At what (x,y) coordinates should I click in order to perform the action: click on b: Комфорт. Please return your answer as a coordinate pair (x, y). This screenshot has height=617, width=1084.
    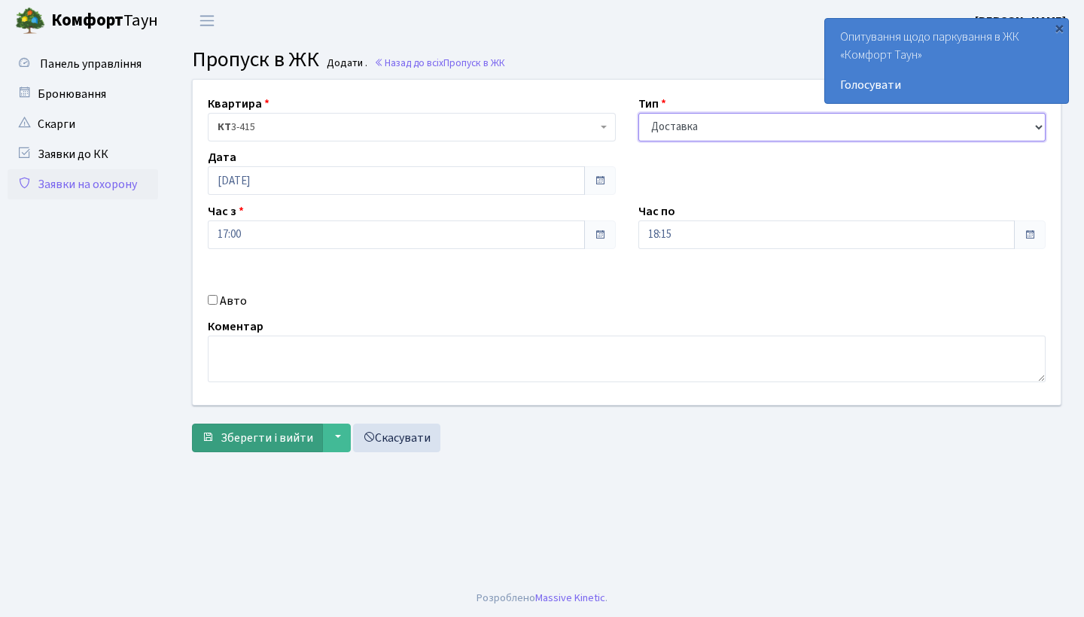
    Looking at the image, I should click on (87, 20).